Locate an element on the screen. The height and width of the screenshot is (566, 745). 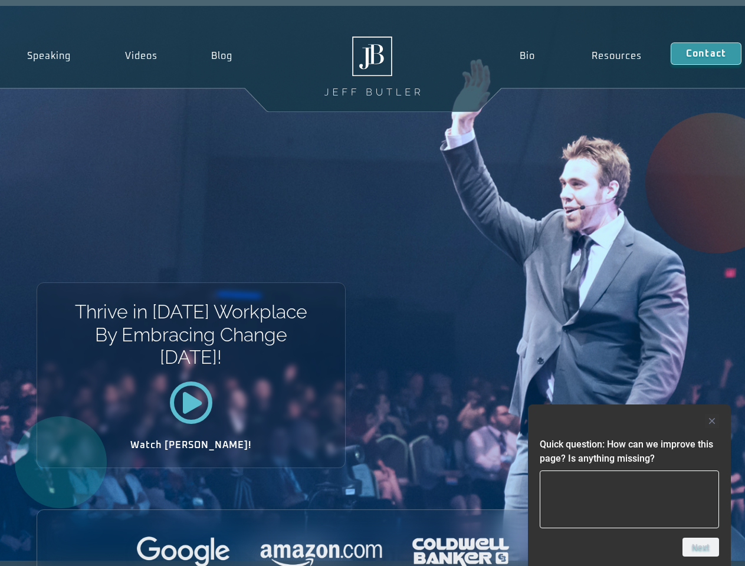
a: Videos is located at coordinates (141, 56).